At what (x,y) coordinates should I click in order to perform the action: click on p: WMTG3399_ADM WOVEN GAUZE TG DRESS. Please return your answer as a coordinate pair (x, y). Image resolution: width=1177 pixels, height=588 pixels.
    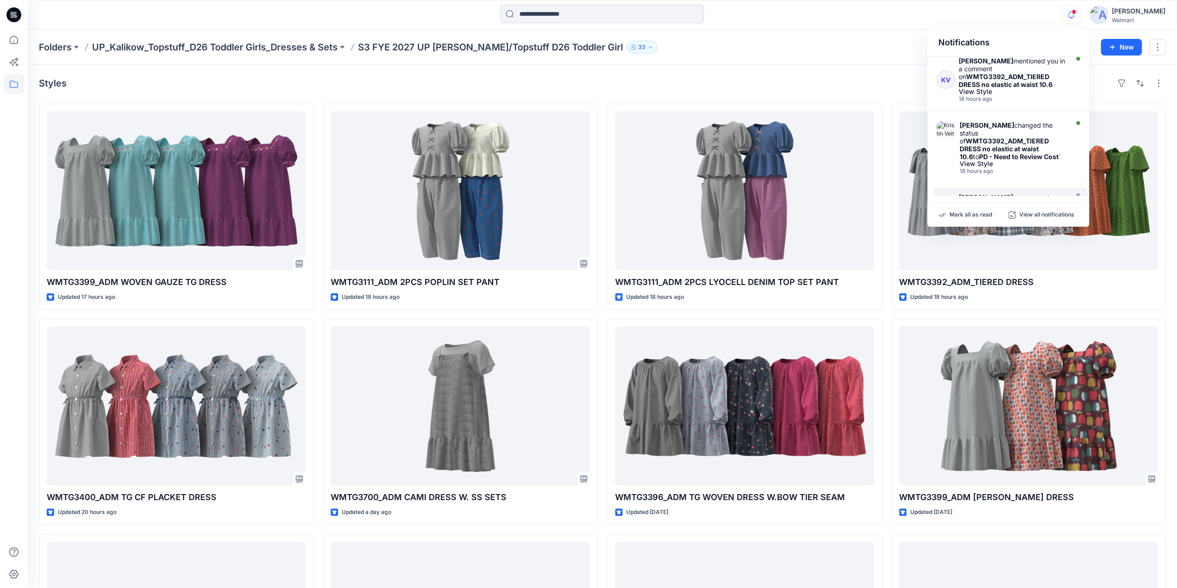
    Looking at the image, I should click on (176, 282).